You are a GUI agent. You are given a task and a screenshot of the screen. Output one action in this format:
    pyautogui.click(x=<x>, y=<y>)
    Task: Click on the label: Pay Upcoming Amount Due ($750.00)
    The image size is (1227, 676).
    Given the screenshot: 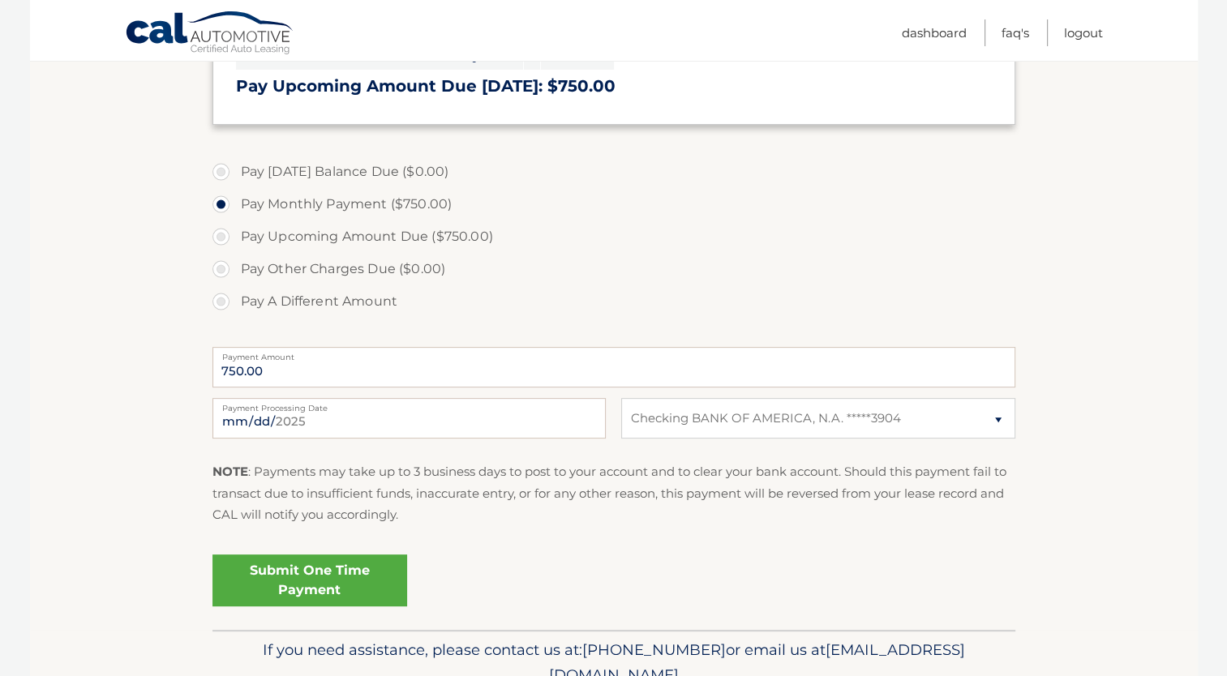 What is the action you would take?
    pyautogui.click(x=614, y=237)
    